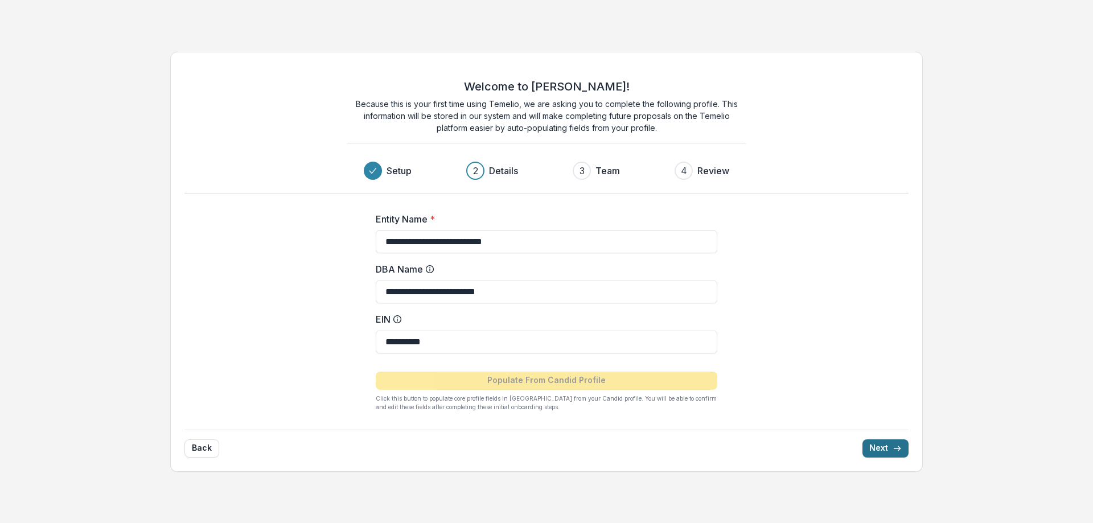 The image size is (1093, 523). Describe the element at coordinates (543, 219) in the screenshot. I see `label: Entity Name` at that location.